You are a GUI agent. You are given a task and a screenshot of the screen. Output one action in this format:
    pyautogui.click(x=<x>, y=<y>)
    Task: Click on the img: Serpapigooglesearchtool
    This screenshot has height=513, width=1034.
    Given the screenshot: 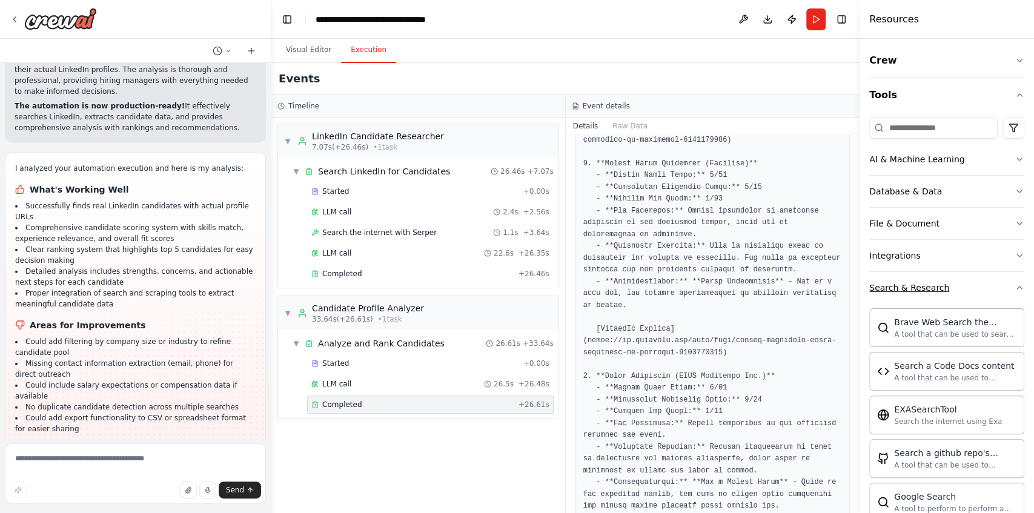 What is the action you would take?
    pyautogui.click(x=883, y=502)
    